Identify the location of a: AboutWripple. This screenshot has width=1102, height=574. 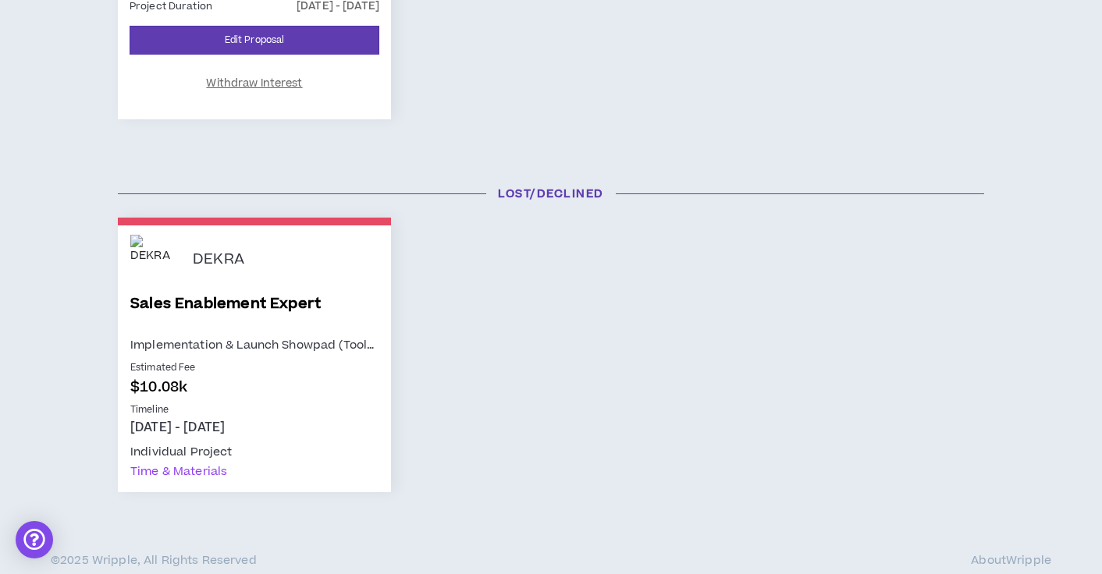
(1010, 561).